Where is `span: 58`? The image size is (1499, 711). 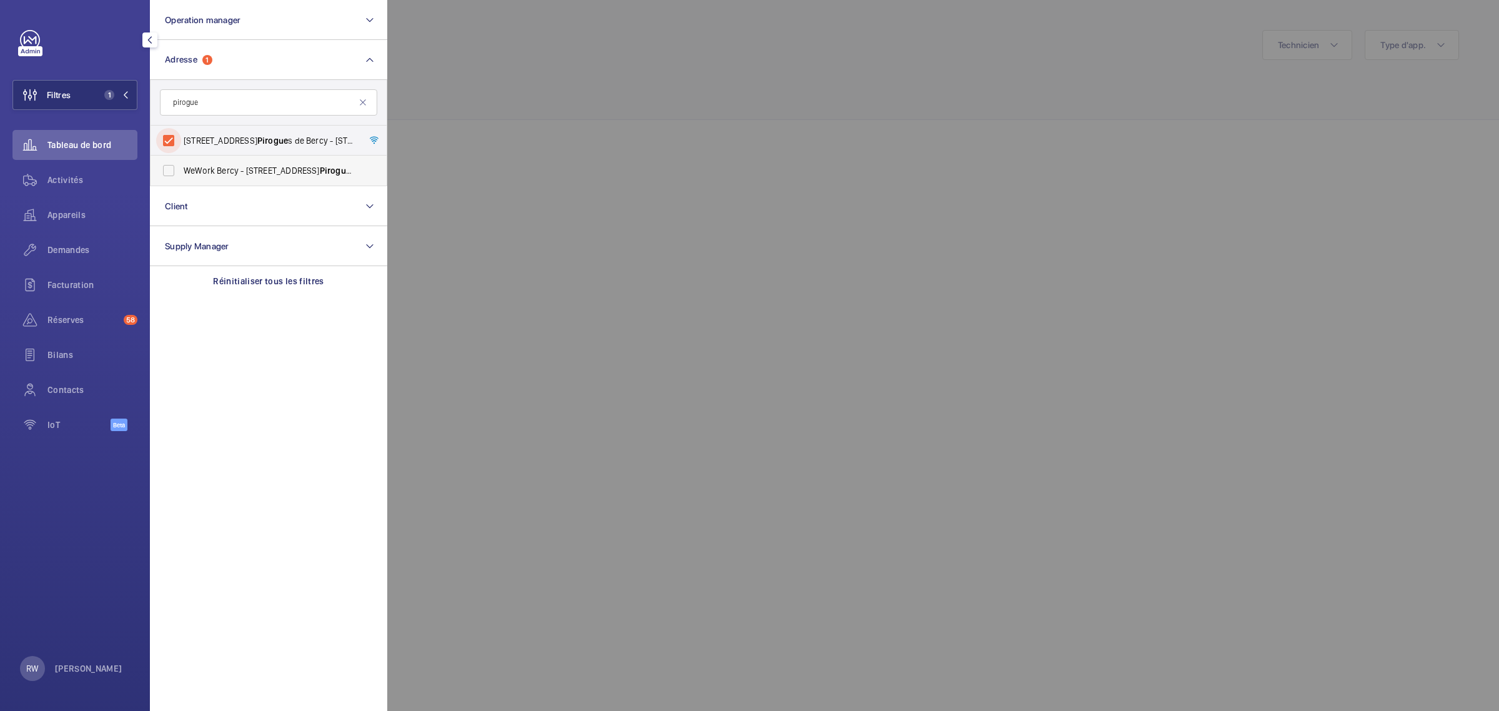 span: 58 is located at coordinates (131, 320).